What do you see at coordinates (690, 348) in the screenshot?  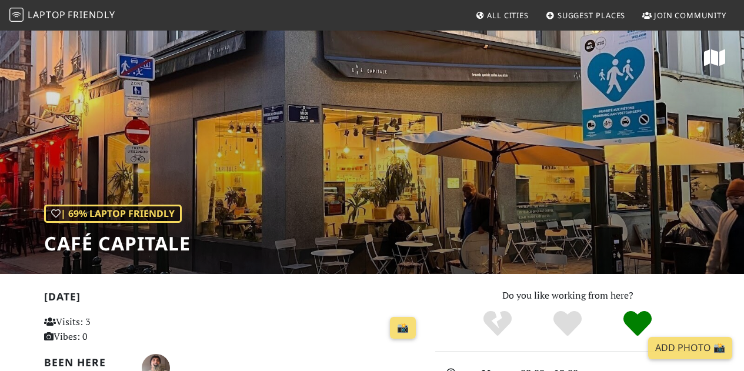 I see `a: Add Photo 📸` at bounding box center [690, 348].